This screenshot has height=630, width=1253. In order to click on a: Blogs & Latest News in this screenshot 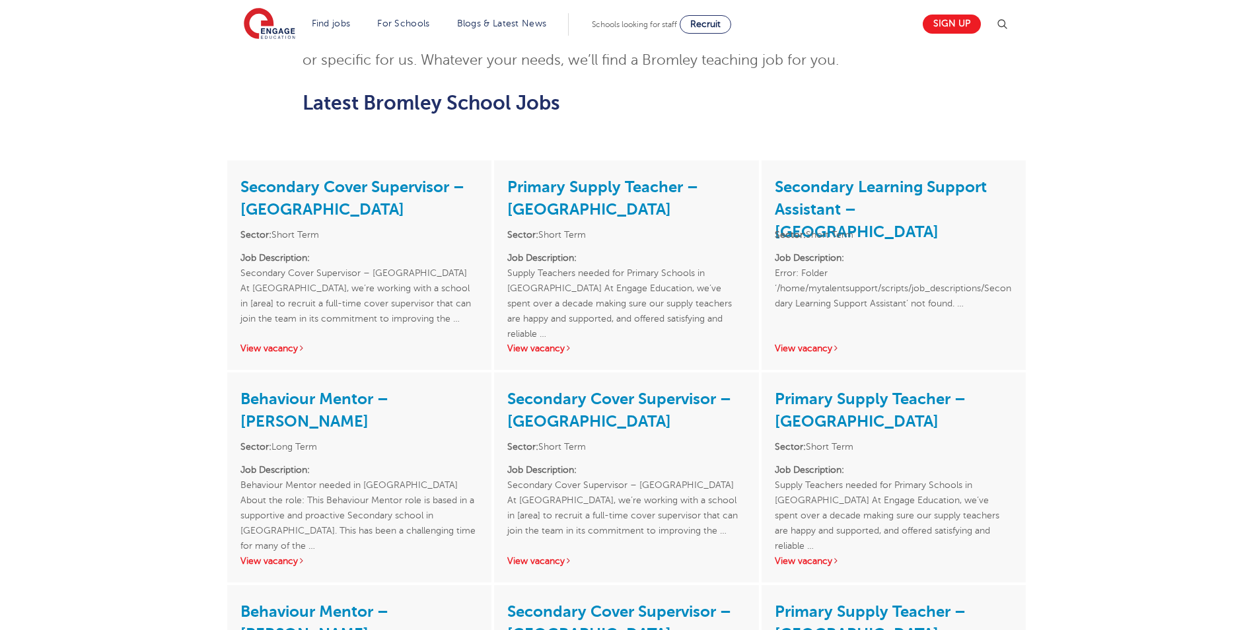, I will do `click(502, 23)`.